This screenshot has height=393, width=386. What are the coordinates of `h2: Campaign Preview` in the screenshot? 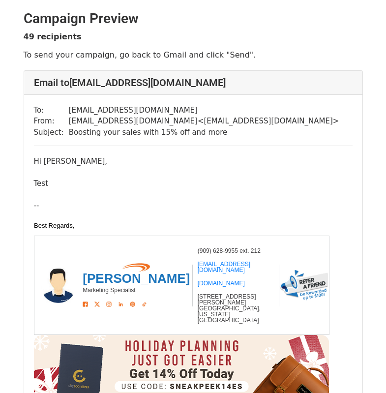 It's located at (193, 19).